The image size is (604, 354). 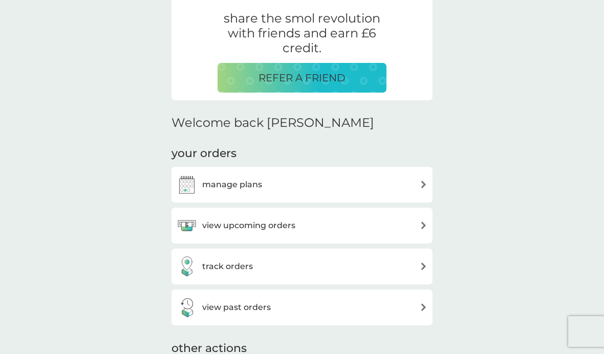 I want to click on button: REFER A FRIEND, so click(x=302, y=78).